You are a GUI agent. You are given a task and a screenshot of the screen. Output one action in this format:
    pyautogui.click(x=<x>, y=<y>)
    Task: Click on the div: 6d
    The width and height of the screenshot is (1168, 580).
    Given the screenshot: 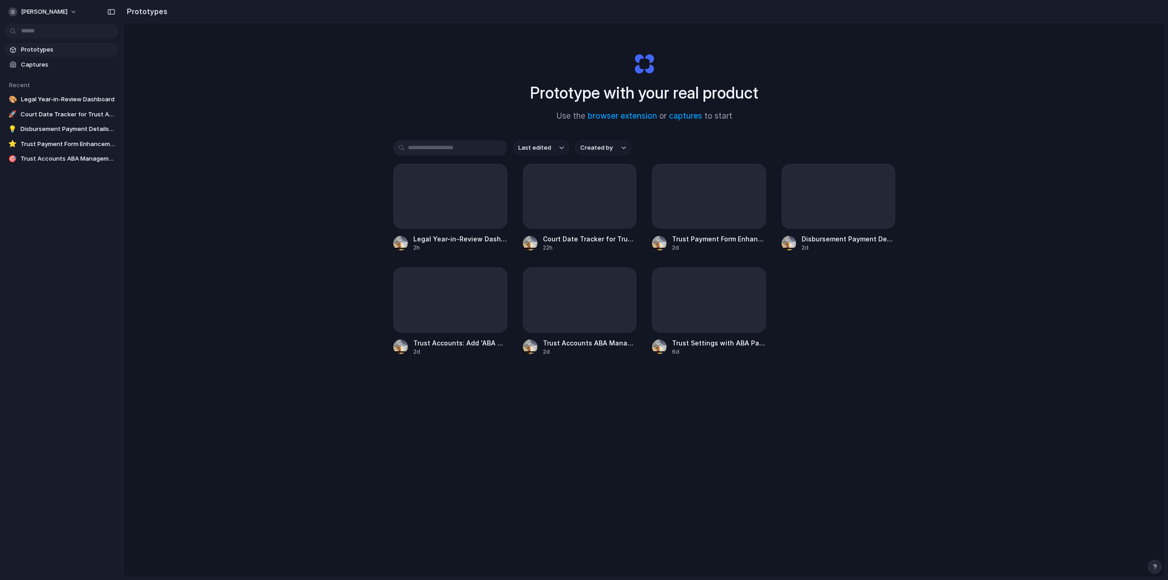 What is the action you would take?
    pyautogui.click(x=719, y=352)
    